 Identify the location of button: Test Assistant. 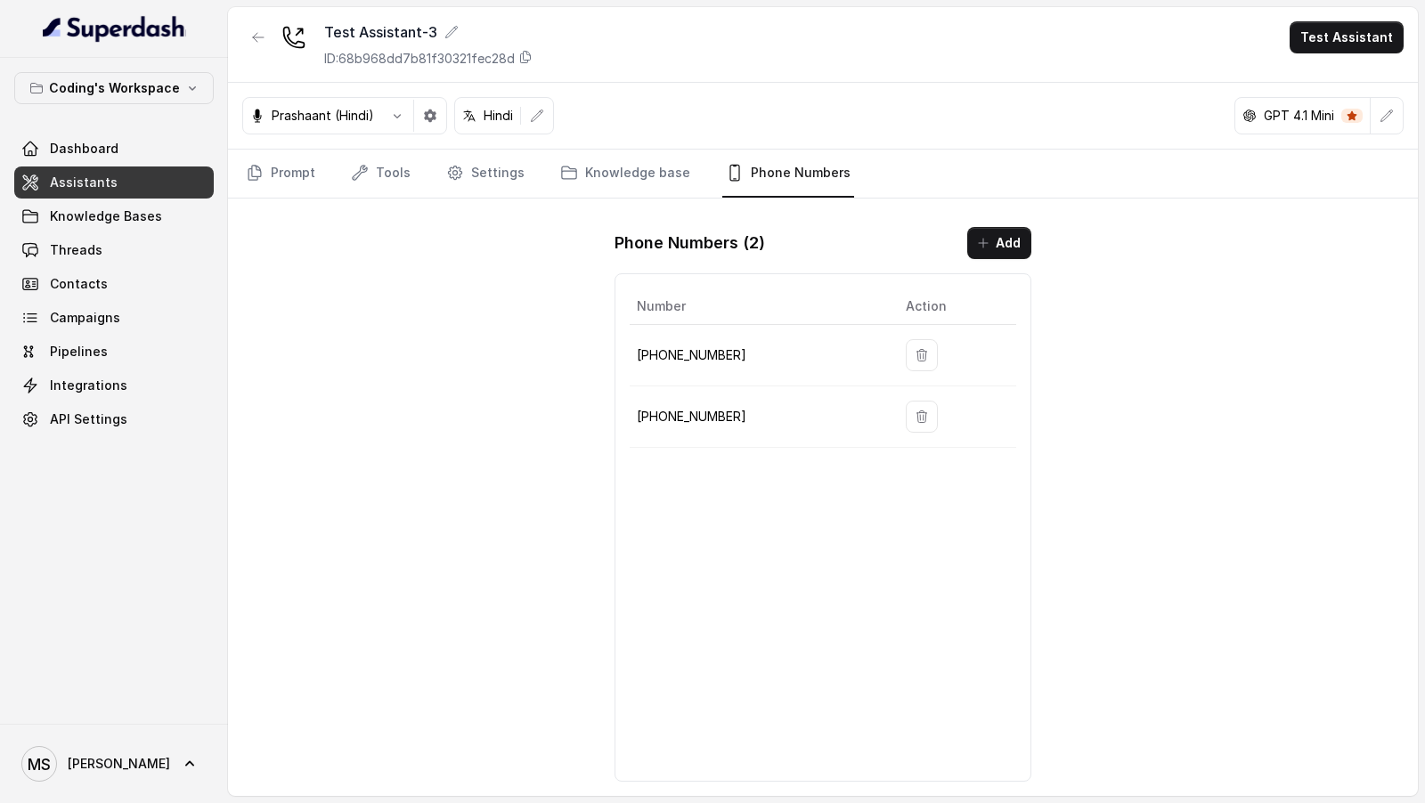
(1346, 37).